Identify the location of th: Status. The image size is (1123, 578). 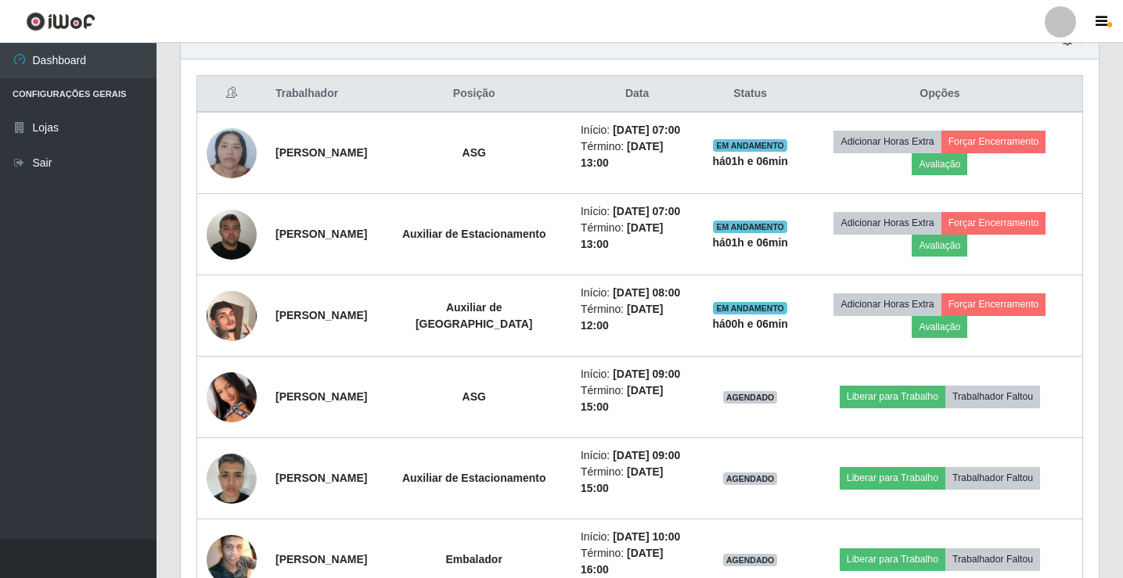
(750, 94).